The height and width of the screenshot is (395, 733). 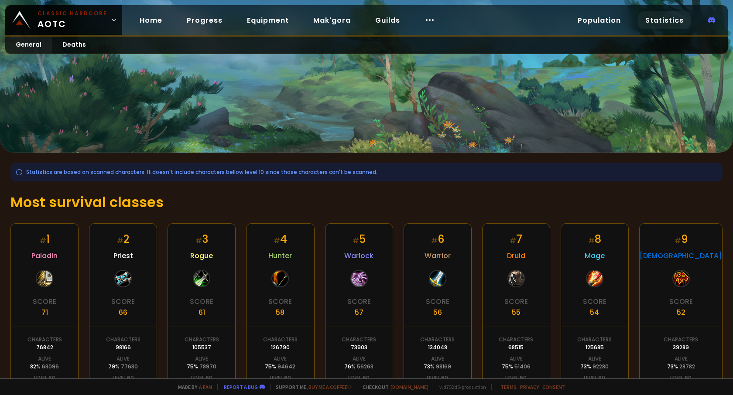 What do you see at coordinates (286, 367) in the screenshot?
I see `span: 94642` at bounding box center [286, 367].